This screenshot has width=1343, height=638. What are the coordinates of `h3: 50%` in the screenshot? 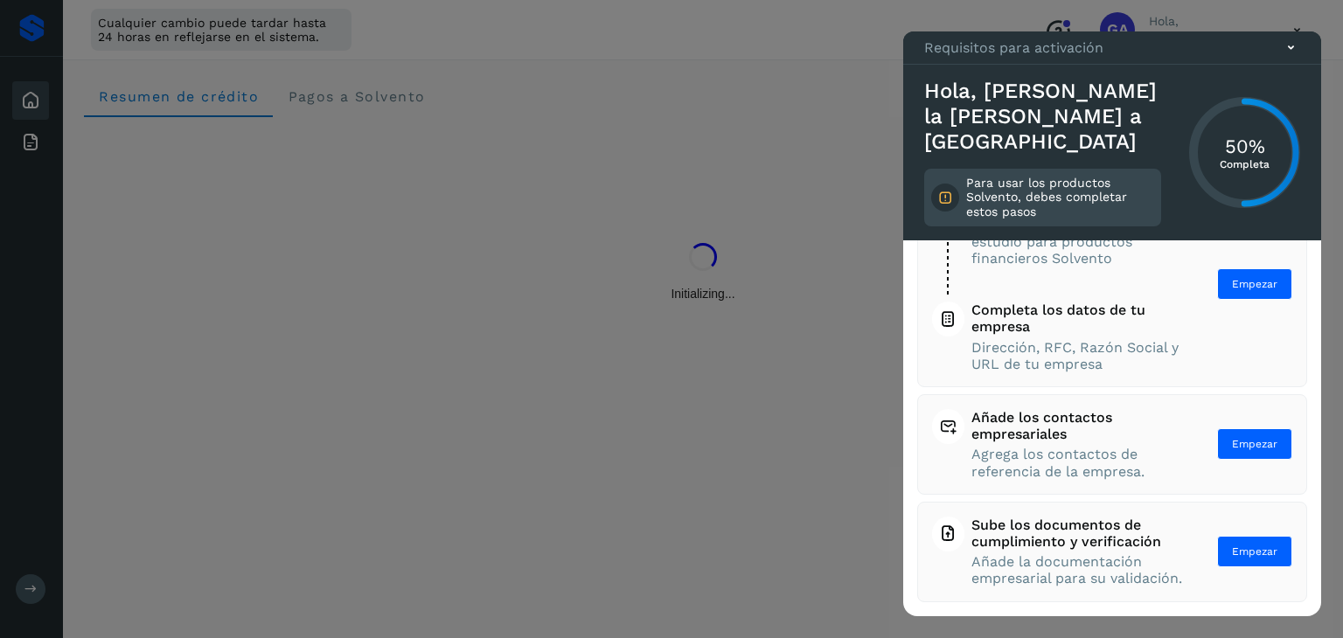 It's located at (1244, 146).